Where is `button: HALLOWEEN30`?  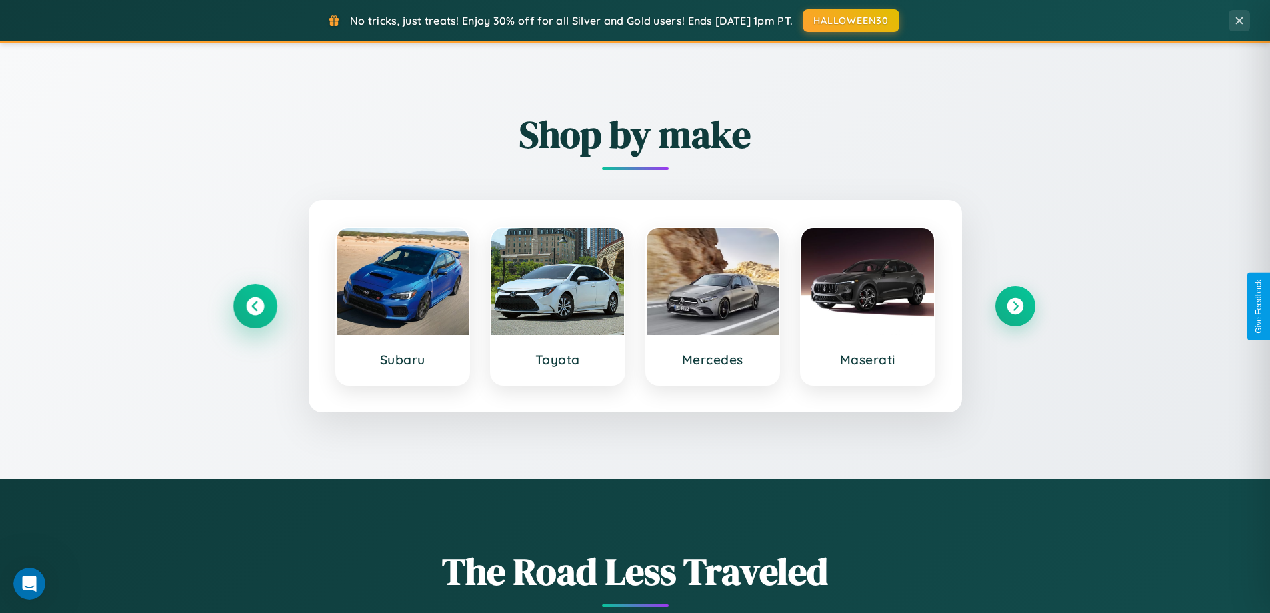
button: HALLOWEEN30 is located at coordinates (850, 21).